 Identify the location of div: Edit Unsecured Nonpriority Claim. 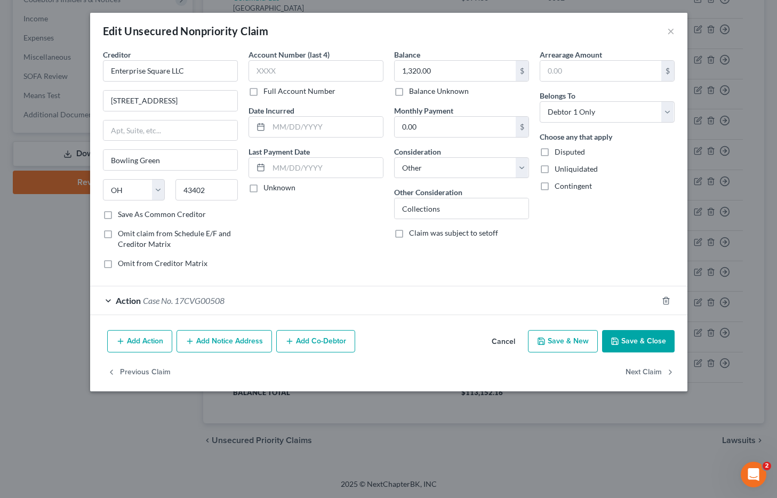
(185, 31).